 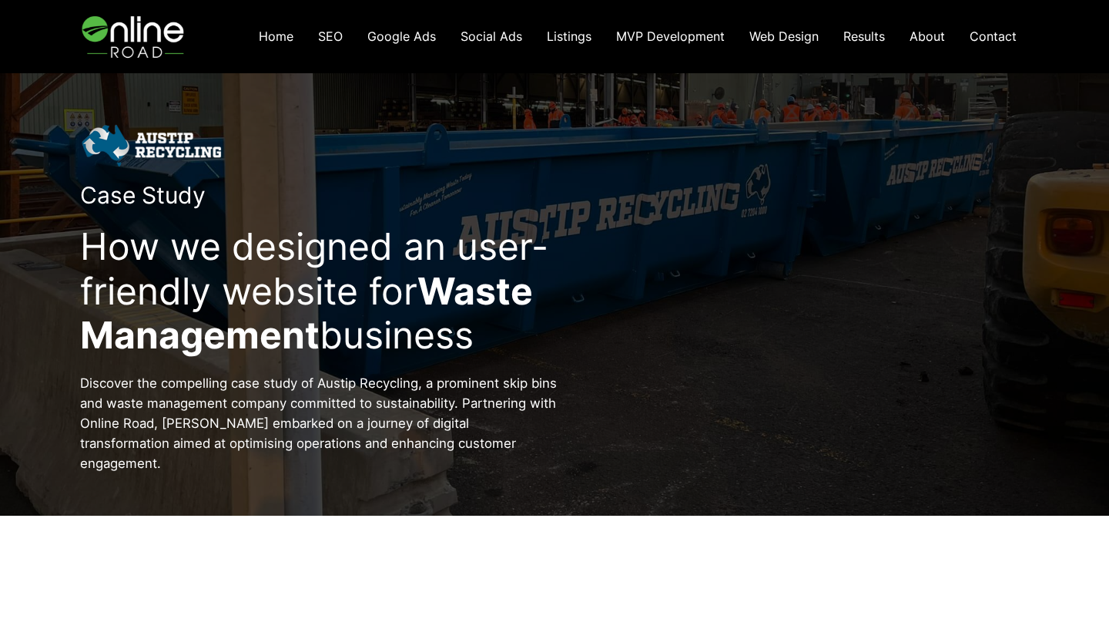 I want to click on span: Social Ads, so click(x=492, y=36).